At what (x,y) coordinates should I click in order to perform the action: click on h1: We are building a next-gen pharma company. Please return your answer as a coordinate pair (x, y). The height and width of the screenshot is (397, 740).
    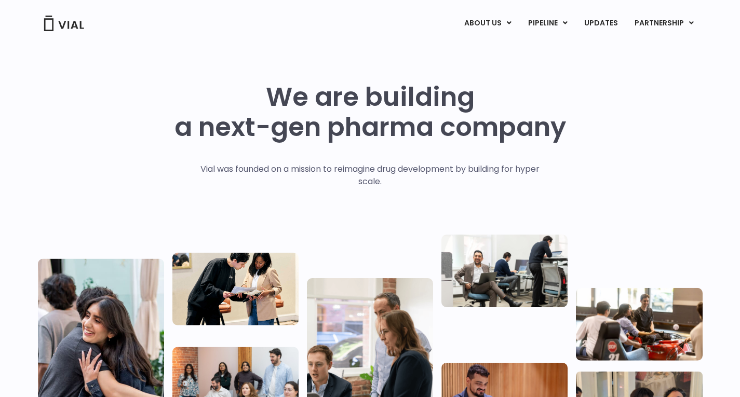
    Looking at the image, I should click on (370, 112).